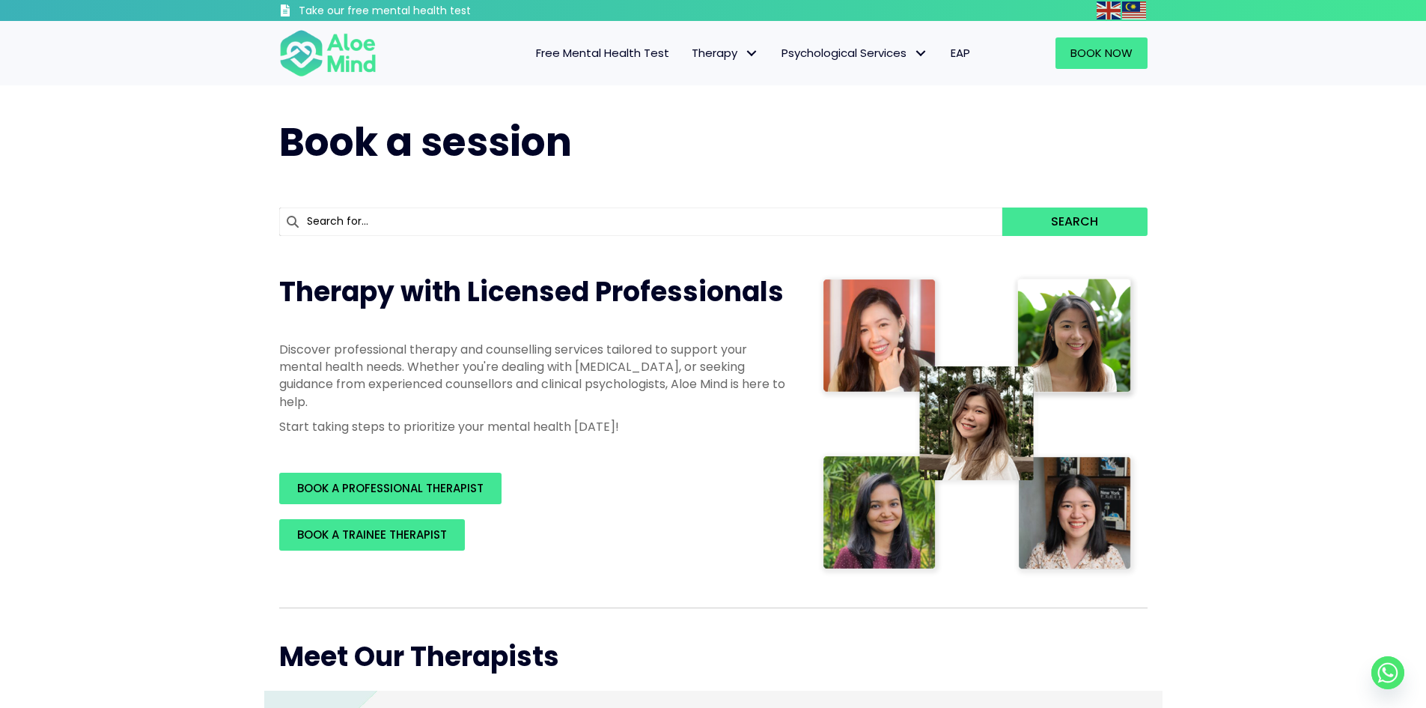  Describe the element at coordinates (921, 53) in the screenshot. I see `span: Psychological Services: submenu` at that location.